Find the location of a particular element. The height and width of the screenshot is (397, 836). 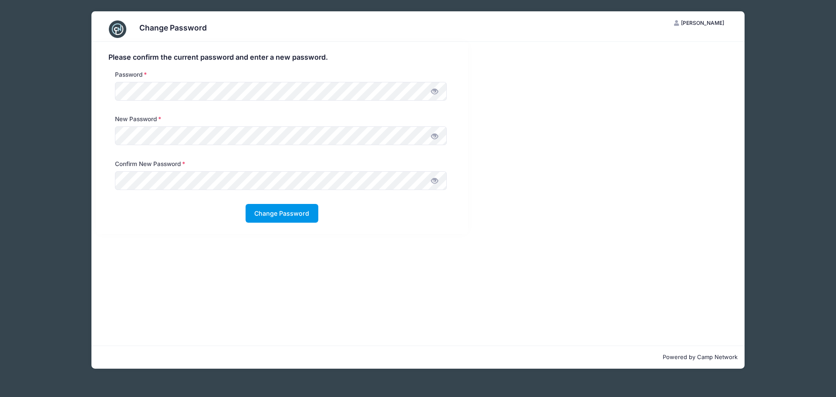

button: Change Password is located at coordinates (282, 213).